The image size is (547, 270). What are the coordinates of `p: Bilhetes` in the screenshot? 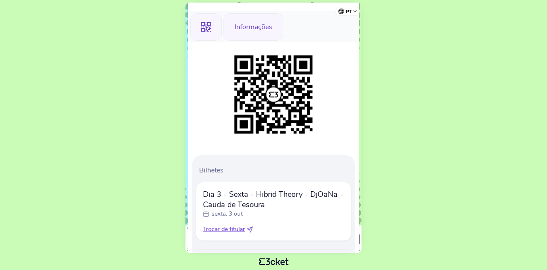 It's located at (275, 170).